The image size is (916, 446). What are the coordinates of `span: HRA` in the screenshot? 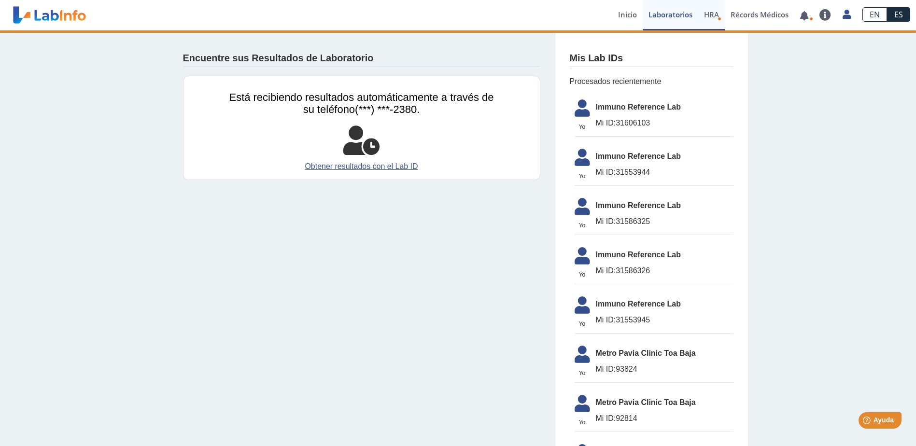 It's located at (711, 14).